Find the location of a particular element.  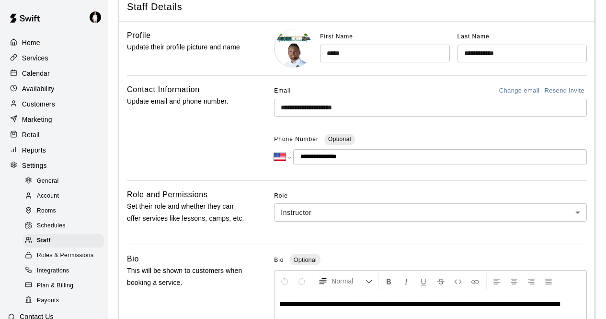

h6: Role and Permissions is located at coordinates (167, 195).